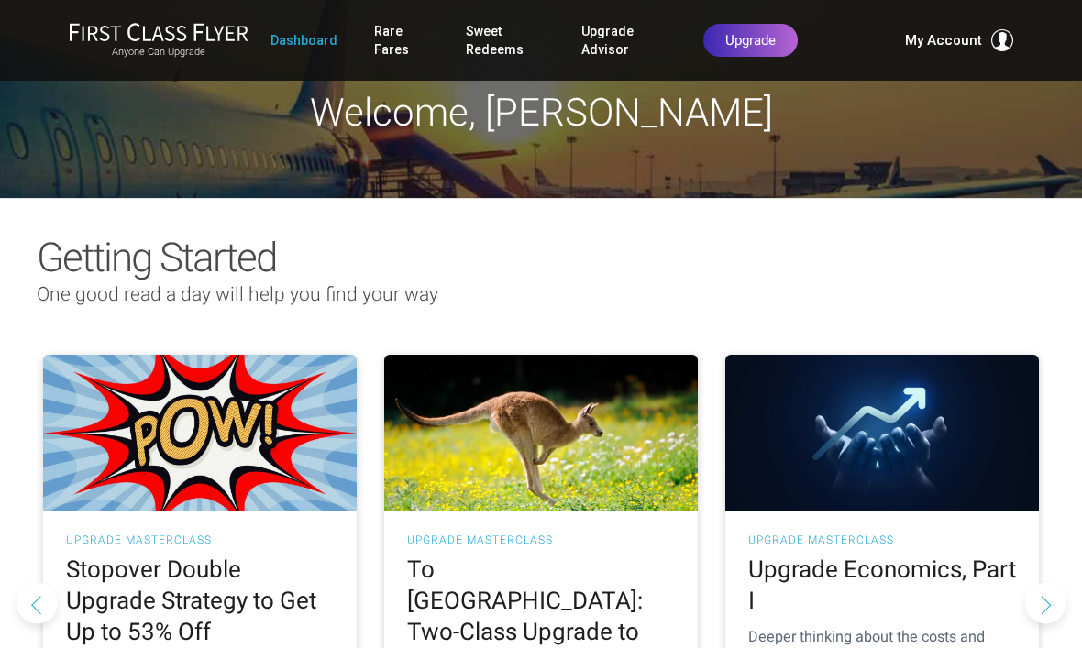 The image size is (1082, 648). Describe the element at coordinates (156, 258) in the screenshot. I see `span: Getting Started` at that location.